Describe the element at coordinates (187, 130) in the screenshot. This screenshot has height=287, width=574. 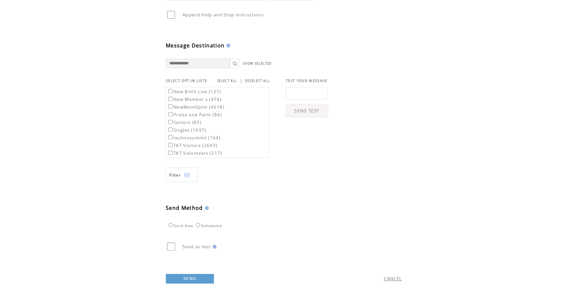
I see `label: Singles (1697)` at that location.